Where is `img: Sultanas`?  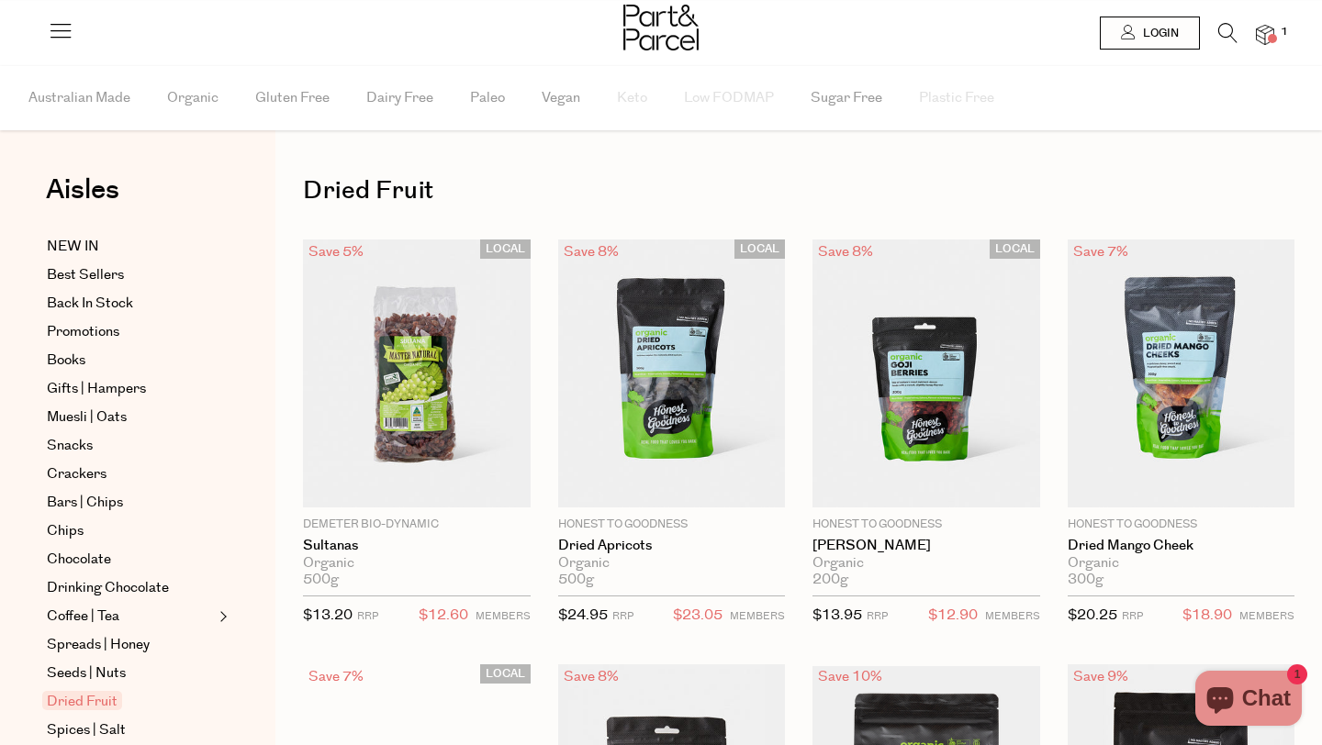
img: Sultanas is located at coordinates (417, 374).